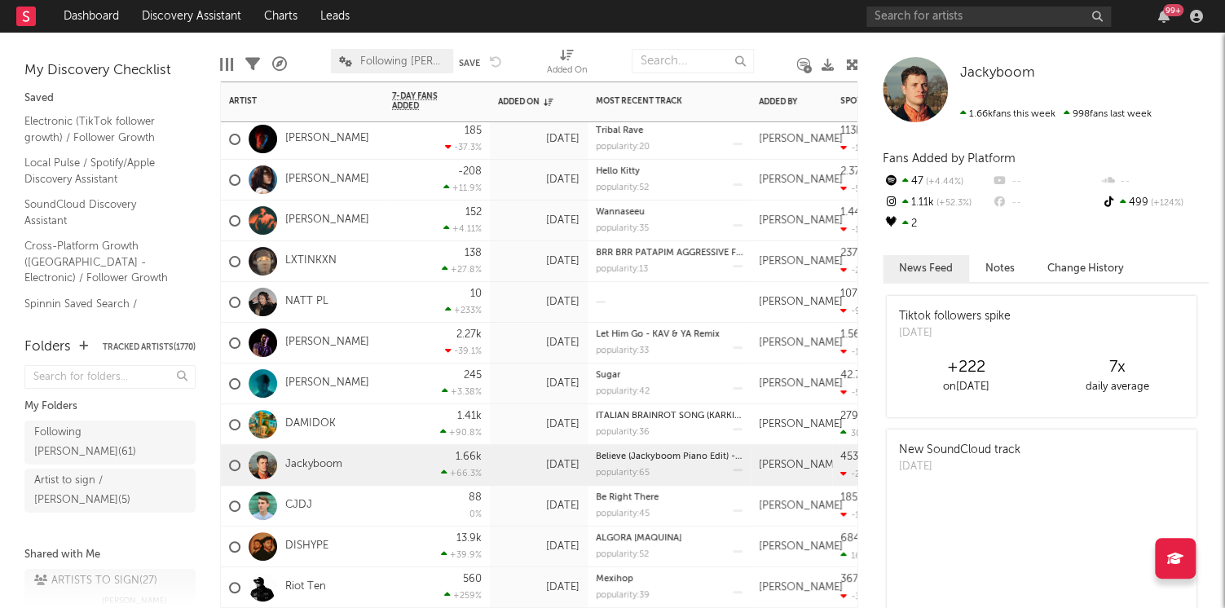  Describe the element at coordinates (657, 101) in the screenshot. I see `div: Most Recent Track` at that location.